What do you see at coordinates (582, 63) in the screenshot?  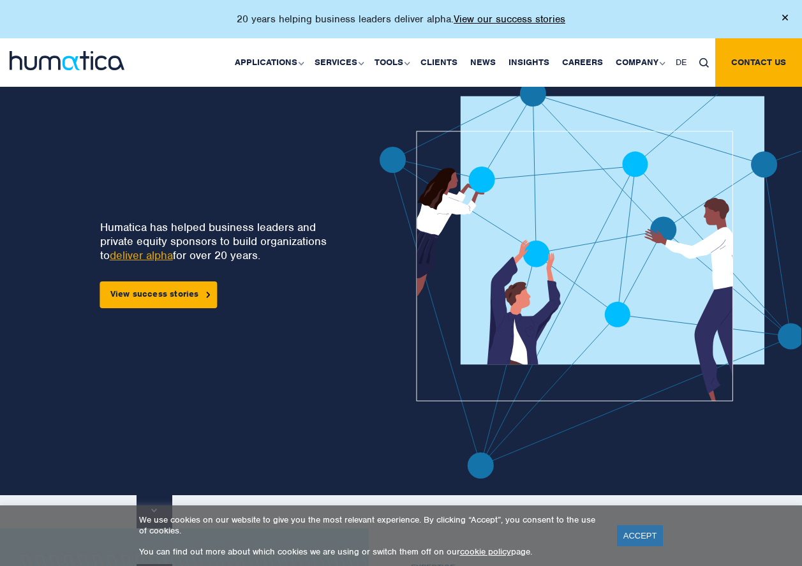 I see `a: Careers` at bounding box center [582, 63].